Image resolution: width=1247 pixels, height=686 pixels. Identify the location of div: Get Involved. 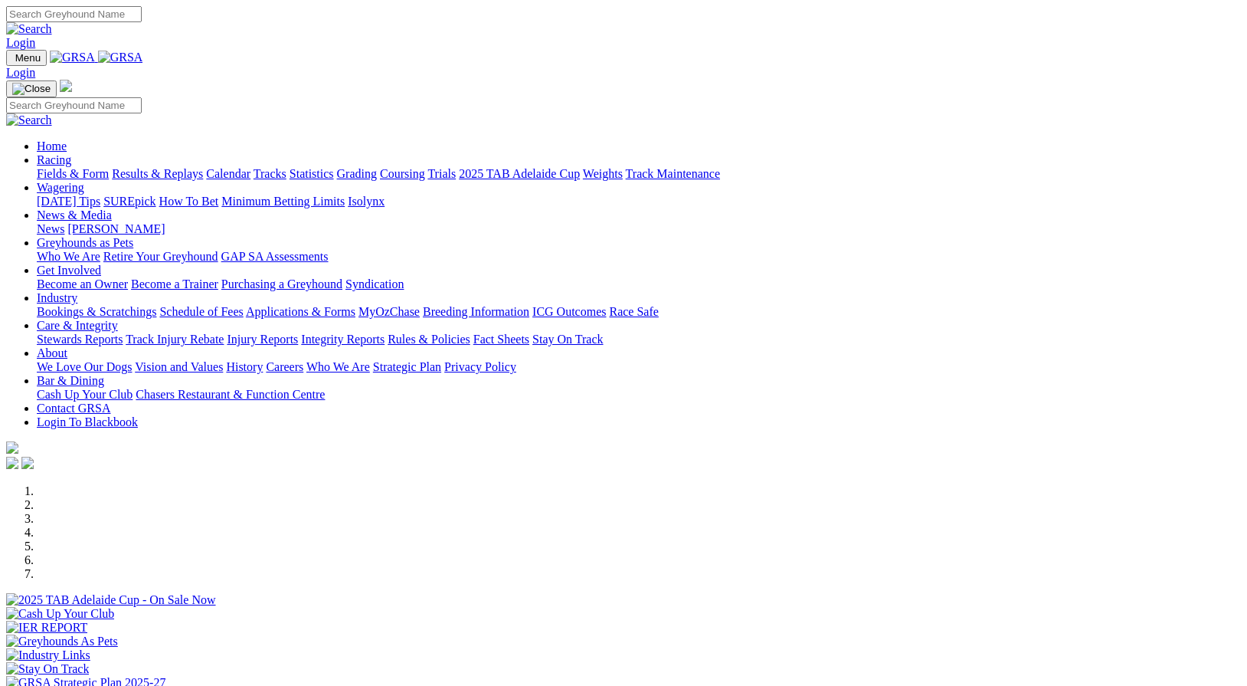
(639, 284).